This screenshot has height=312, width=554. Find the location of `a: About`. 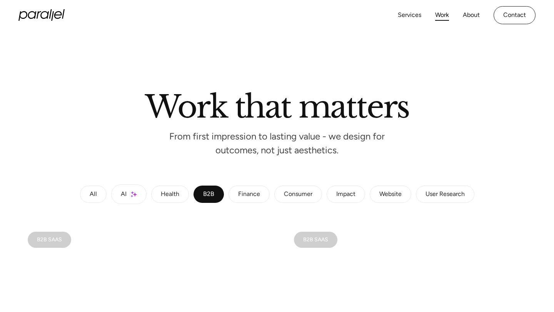

a: About is located at coordinates (471, 15).